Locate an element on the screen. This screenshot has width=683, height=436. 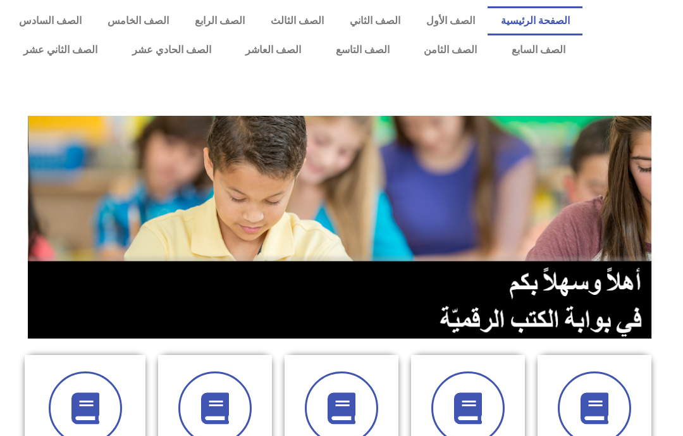
a: الصف الثاني is located at coordinates (375, 21).